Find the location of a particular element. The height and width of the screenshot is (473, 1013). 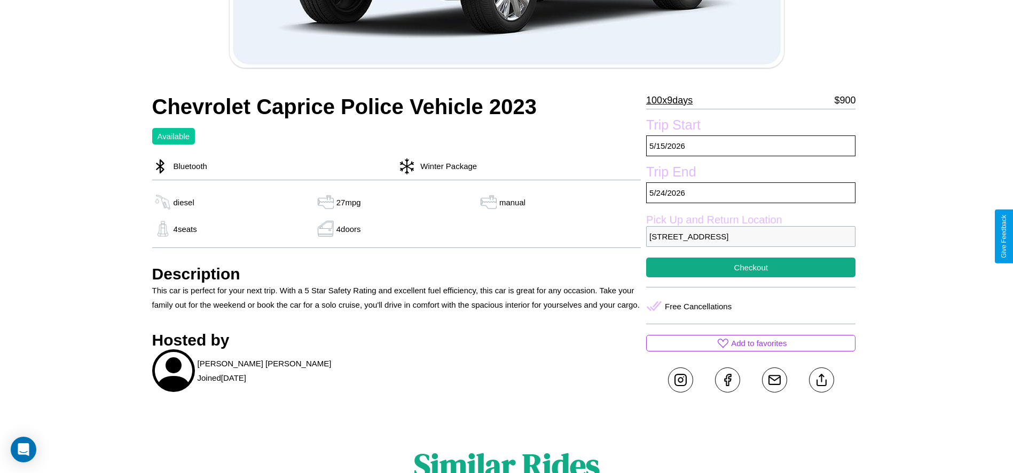

p: Free Cancellations is located at coordinates (698, 306).